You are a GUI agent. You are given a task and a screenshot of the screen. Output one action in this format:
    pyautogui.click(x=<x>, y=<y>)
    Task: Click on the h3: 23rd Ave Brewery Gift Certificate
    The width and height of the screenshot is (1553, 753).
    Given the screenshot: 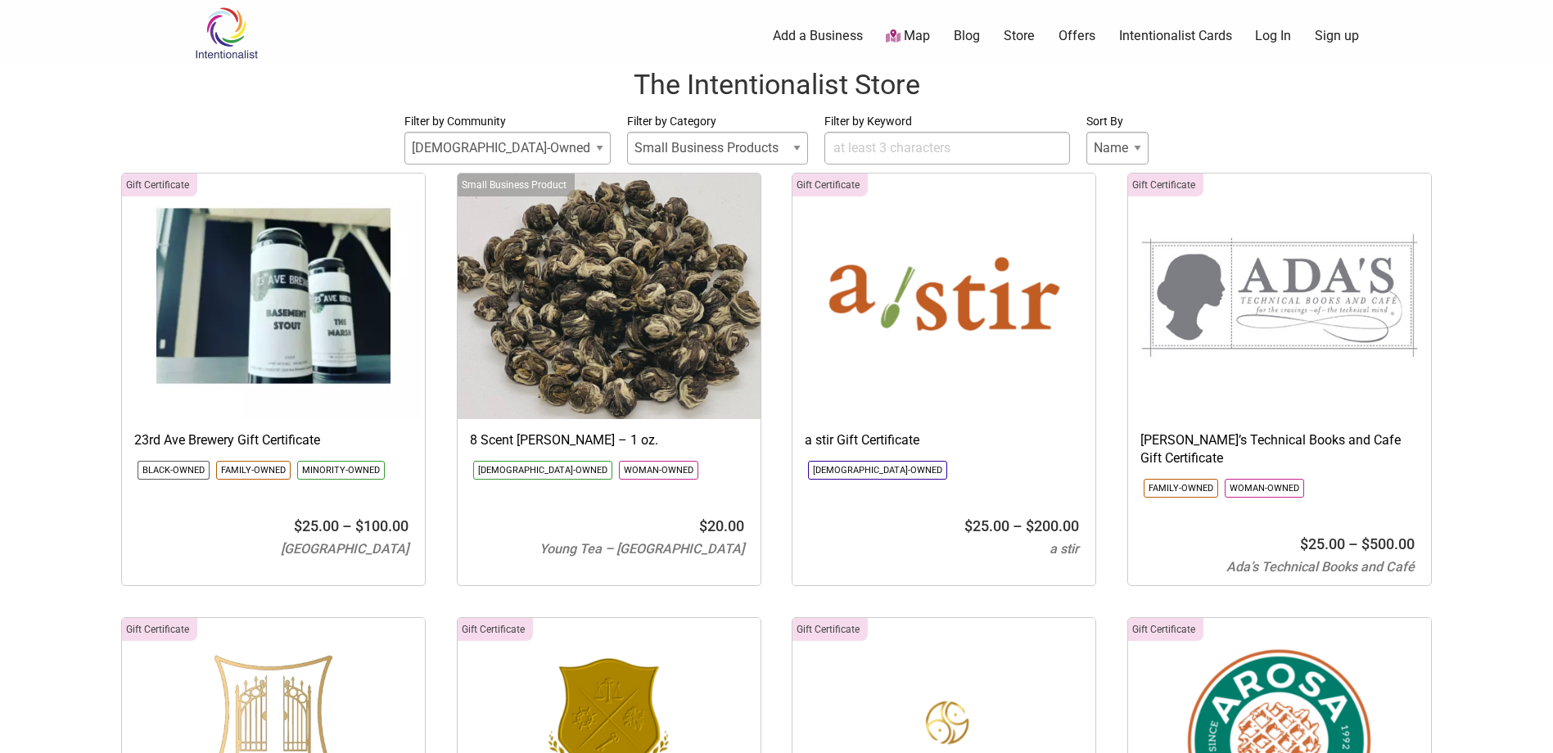 What is the action you would take?
    pyautogui.click(x=273, y=440)
    